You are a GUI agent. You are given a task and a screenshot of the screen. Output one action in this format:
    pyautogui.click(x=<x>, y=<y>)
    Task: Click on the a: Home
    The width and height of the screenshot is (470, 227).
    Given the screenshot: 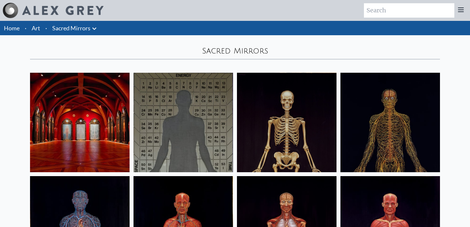 What is the action you would take?
    pyautogui.click(x=12, y=28)
    